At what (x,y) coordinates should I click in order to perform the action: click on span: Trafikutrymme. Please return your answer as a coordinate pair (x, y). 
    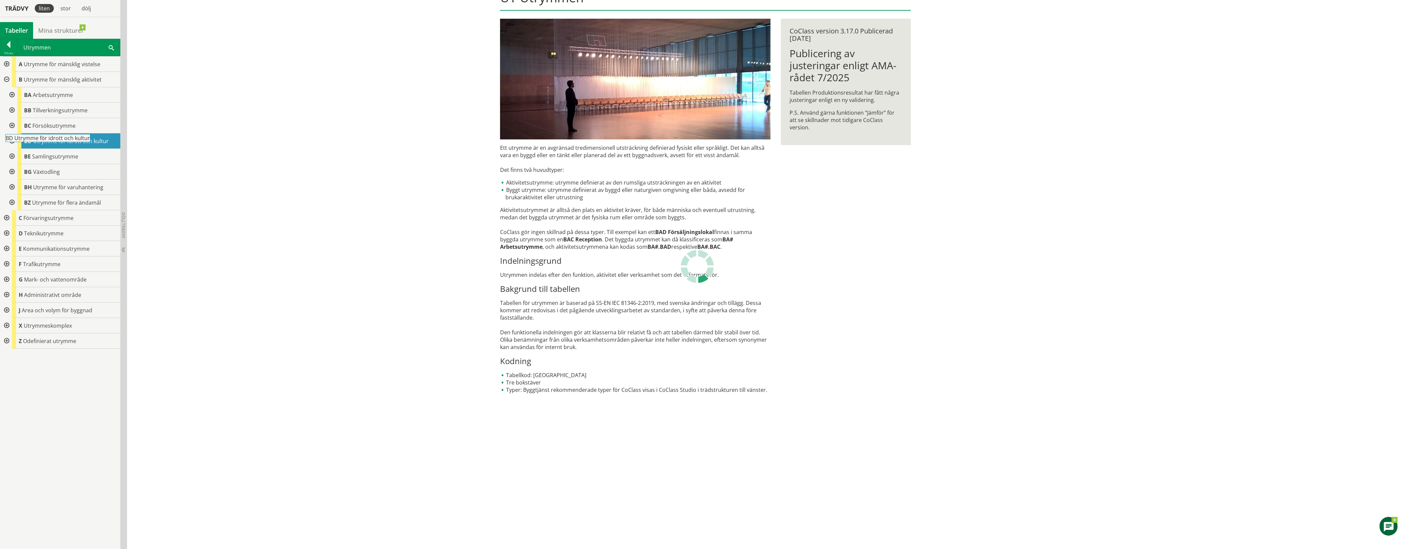
    Looking at the image, I should click on (42, 264).